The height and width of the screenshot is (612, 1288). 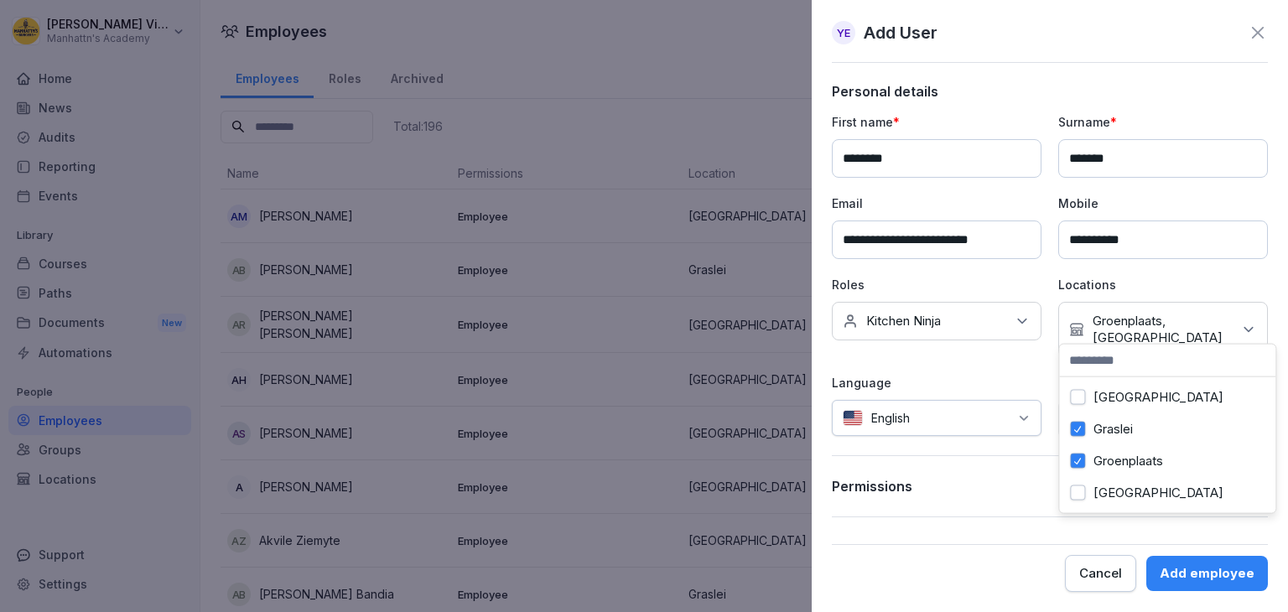 I want to click on img: us.svg, so click(x=853, y=418).